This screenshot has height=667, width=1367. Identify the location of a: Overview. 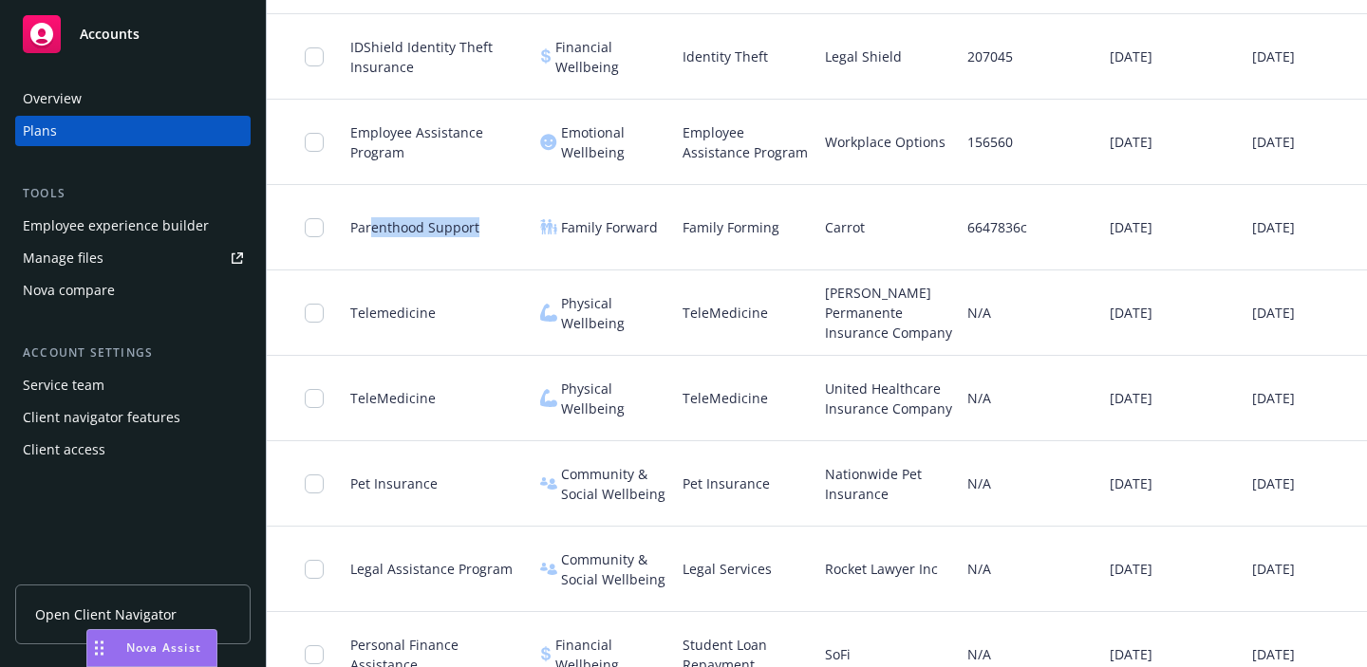
(133, 99).